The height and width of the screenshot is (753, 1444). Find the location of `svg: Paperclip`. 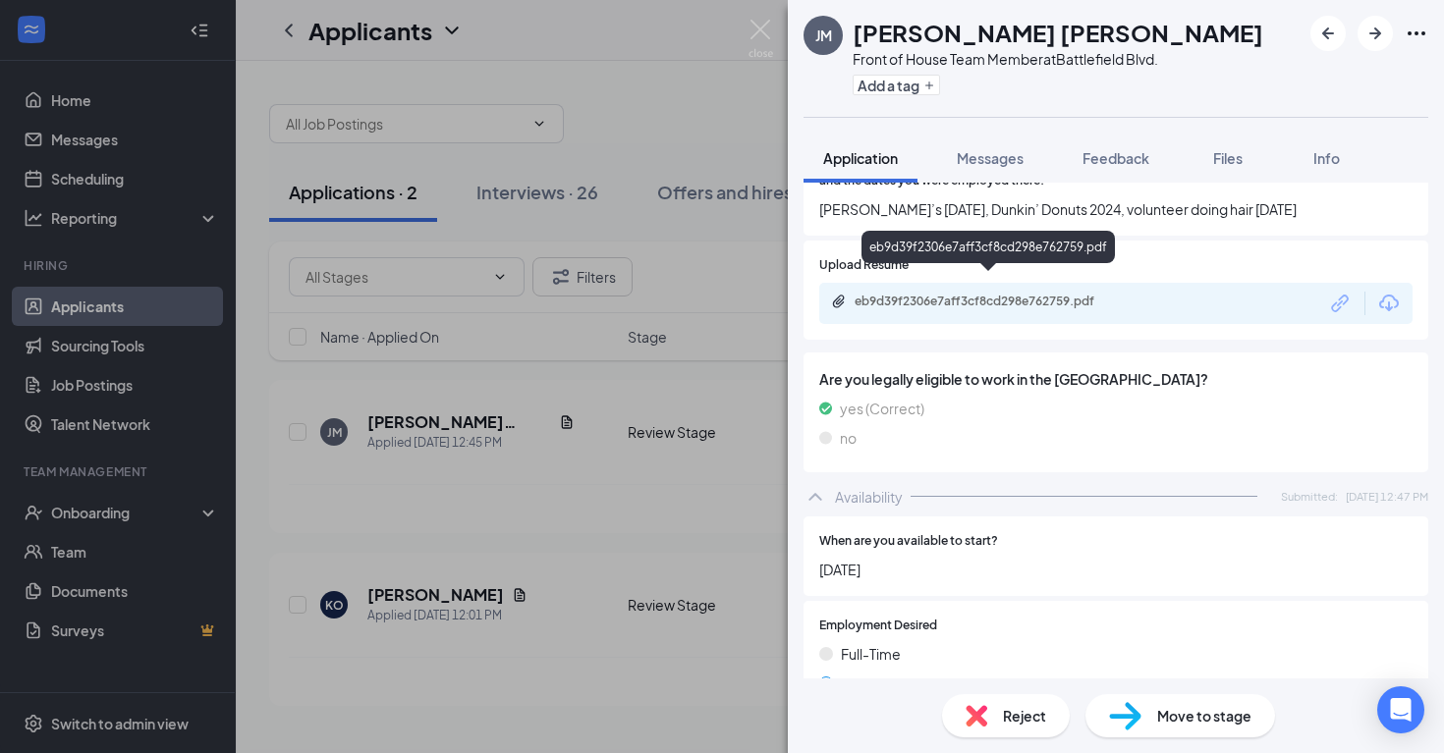

svg: Paperclip is located at coordinates (839, 301).